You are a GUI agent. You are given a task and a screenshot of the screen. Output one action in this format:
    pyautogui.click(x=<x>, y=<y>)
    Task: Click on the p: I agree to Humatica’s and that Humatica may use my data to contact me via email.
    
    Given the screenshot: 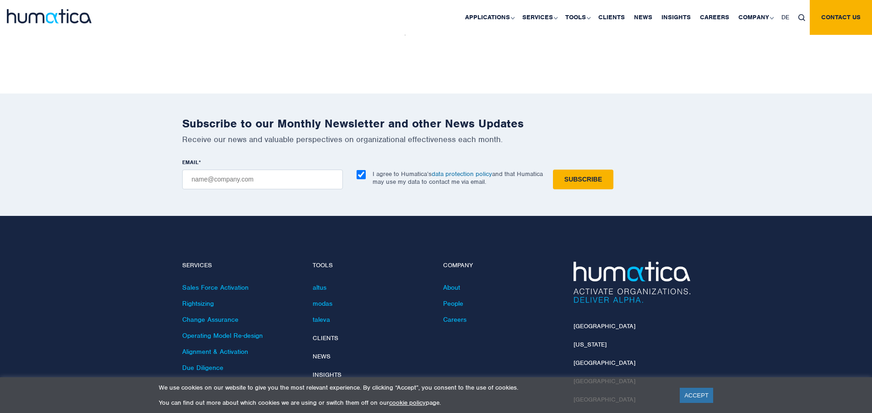 What is the action you would take?
    pyautogui.click(x=458, y=178)
    